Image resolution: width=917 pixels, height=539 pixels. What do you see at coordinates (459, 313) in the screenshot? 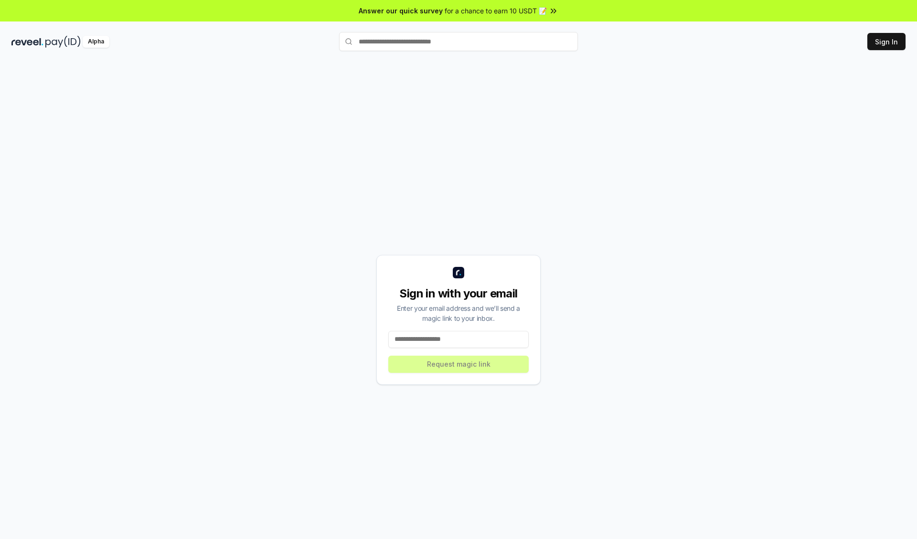
I see `div: Enter your email address and we’ll send a magic link to your inbox.` at bounding box center [459, 313].